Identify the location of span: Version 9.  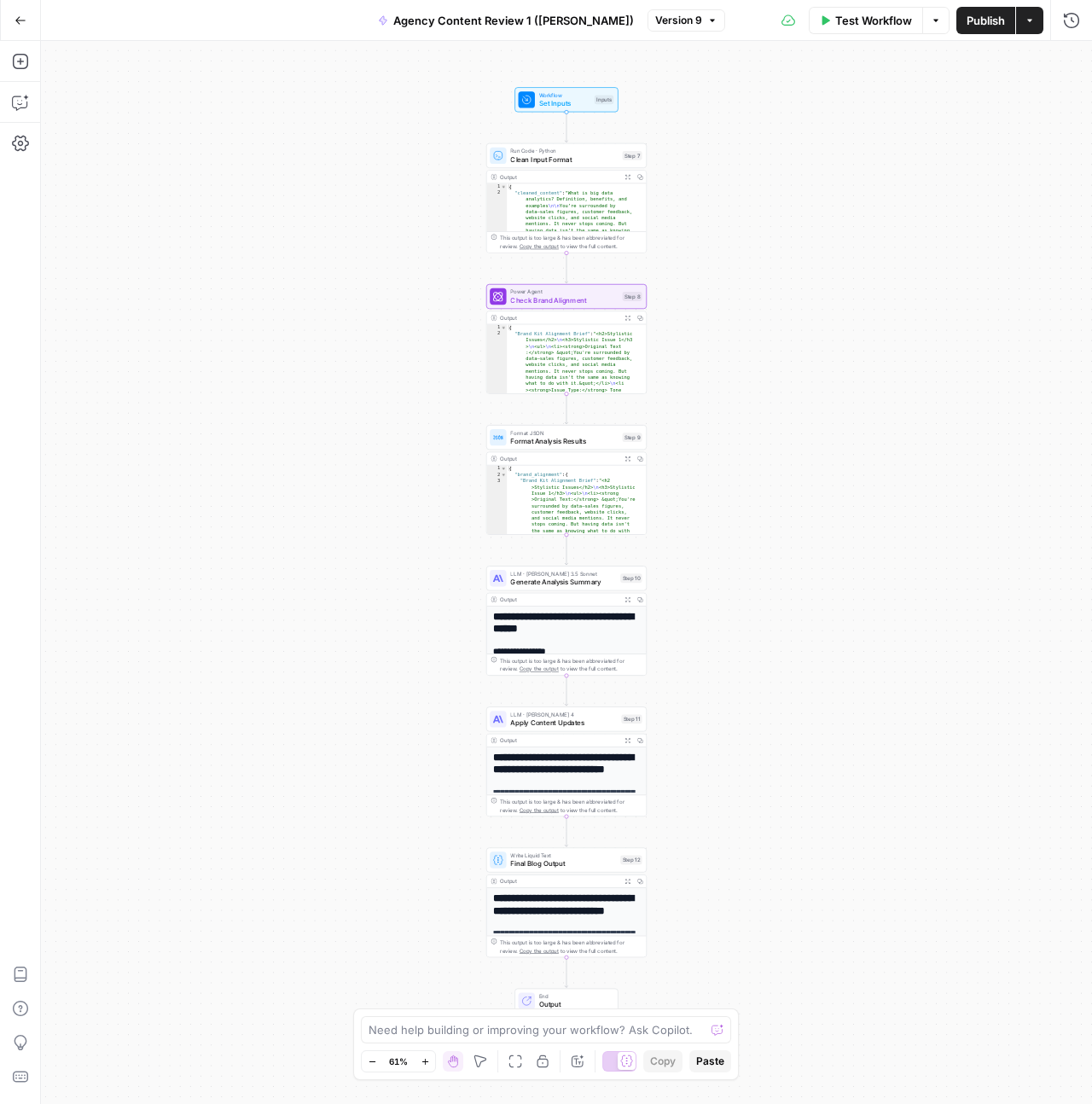
(678, 21).